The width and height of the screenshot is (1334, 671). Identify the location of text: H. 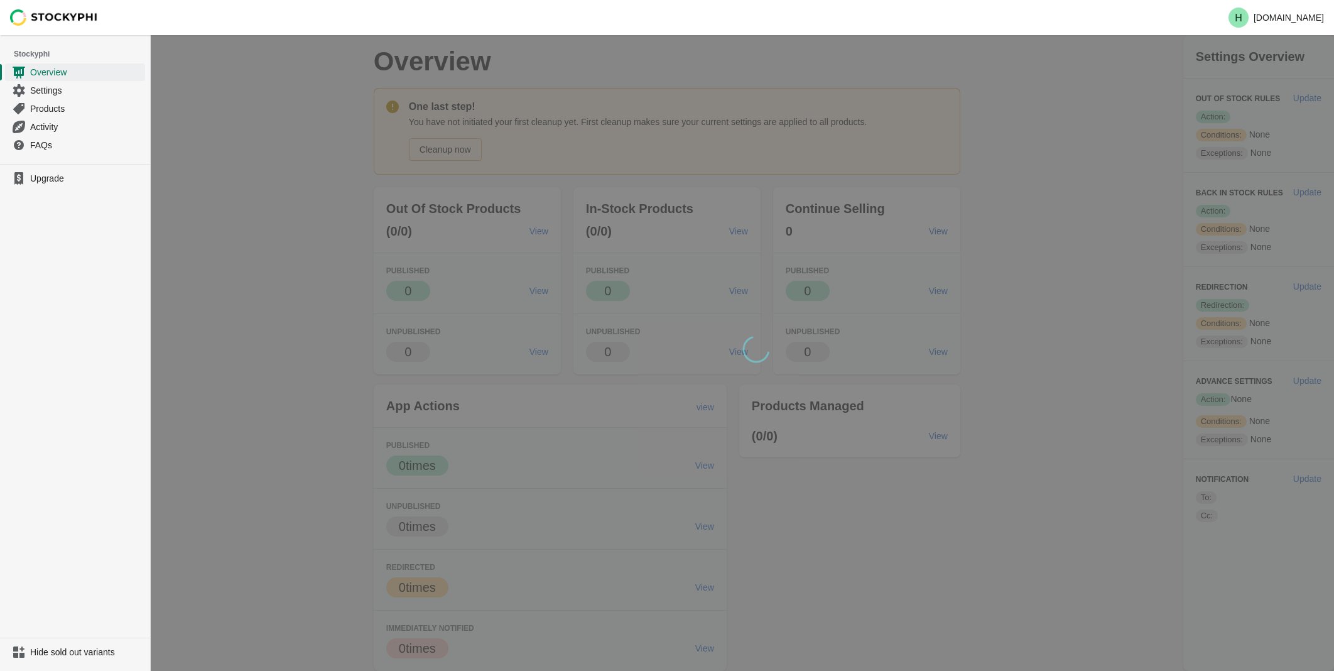
(1238, 18).